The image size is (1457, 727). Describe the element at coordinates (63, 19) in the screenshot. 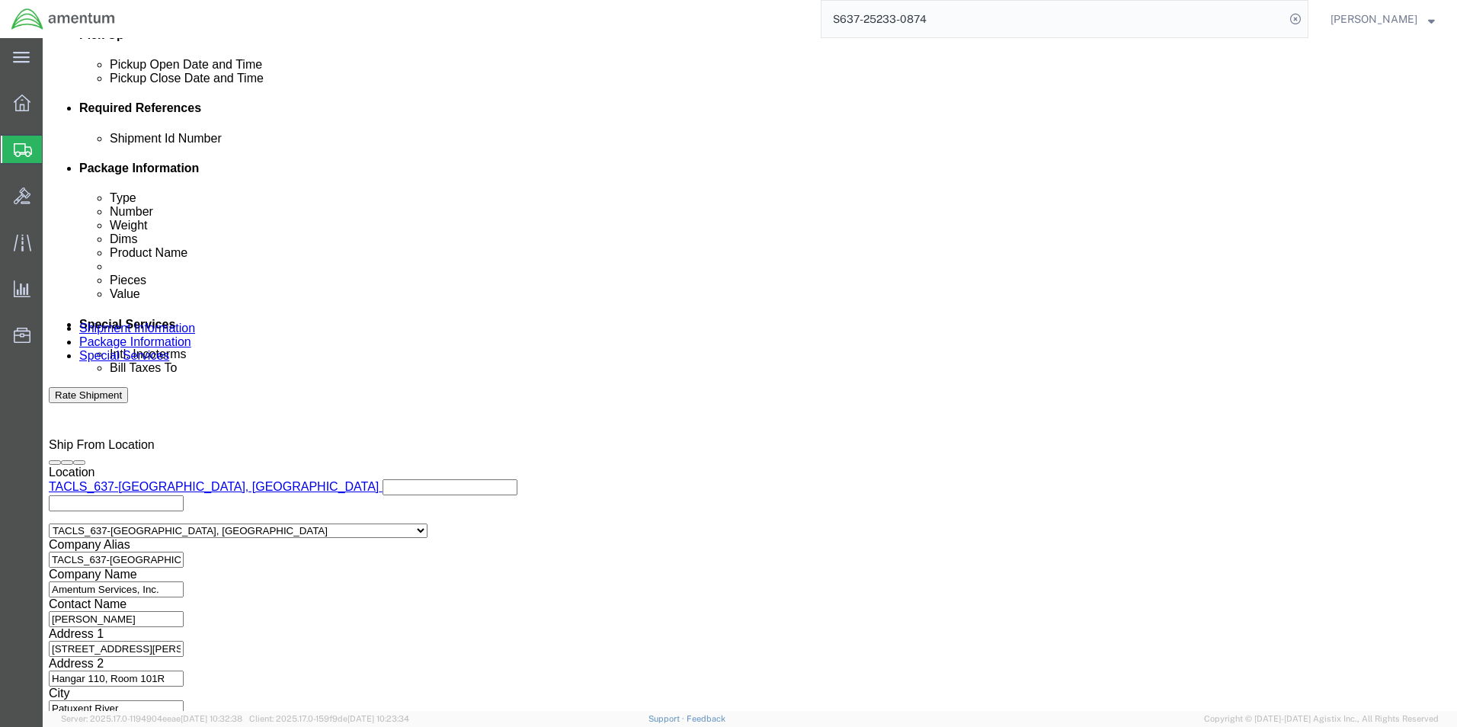

I see `img: logo` at that location.